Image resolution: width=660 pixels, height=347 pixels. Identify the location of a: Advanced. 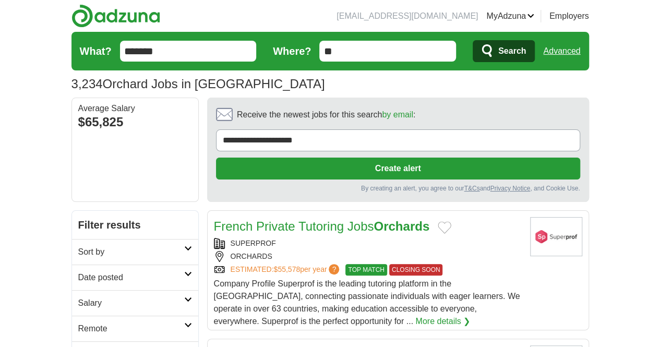
(561, 51).